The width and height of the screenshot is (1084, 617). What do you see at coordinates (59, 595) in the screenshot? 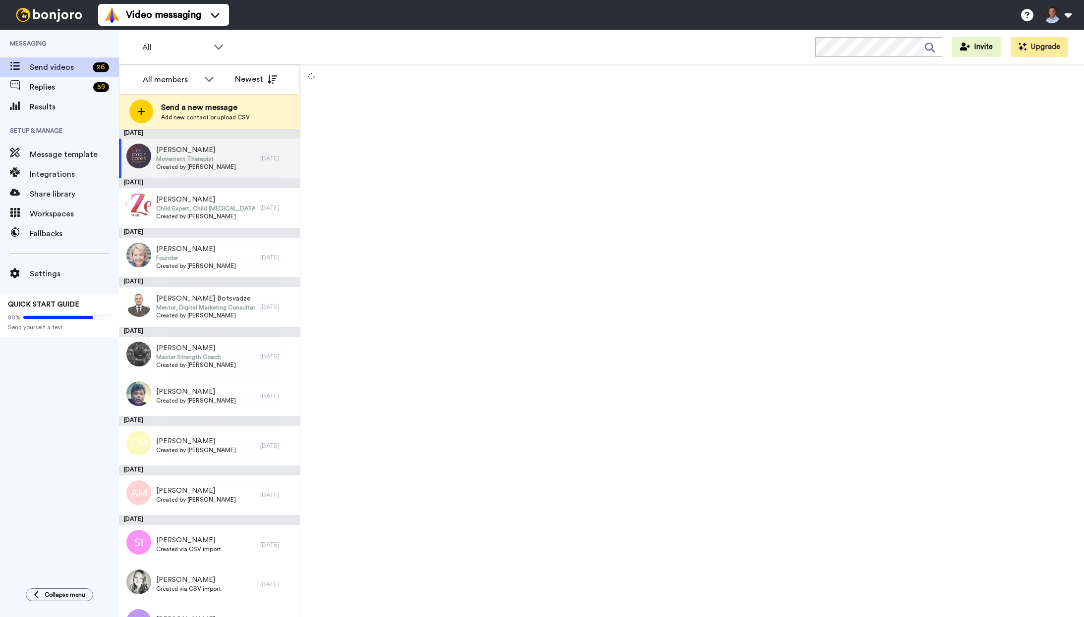
I see `button: Collapse menu` at bounding box center [59, 595].